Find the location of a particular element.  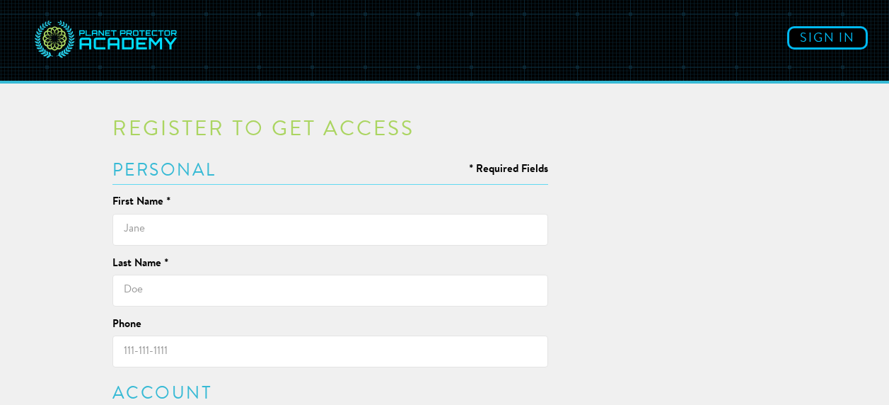

input: Jane is located at coordinates (330, 229).